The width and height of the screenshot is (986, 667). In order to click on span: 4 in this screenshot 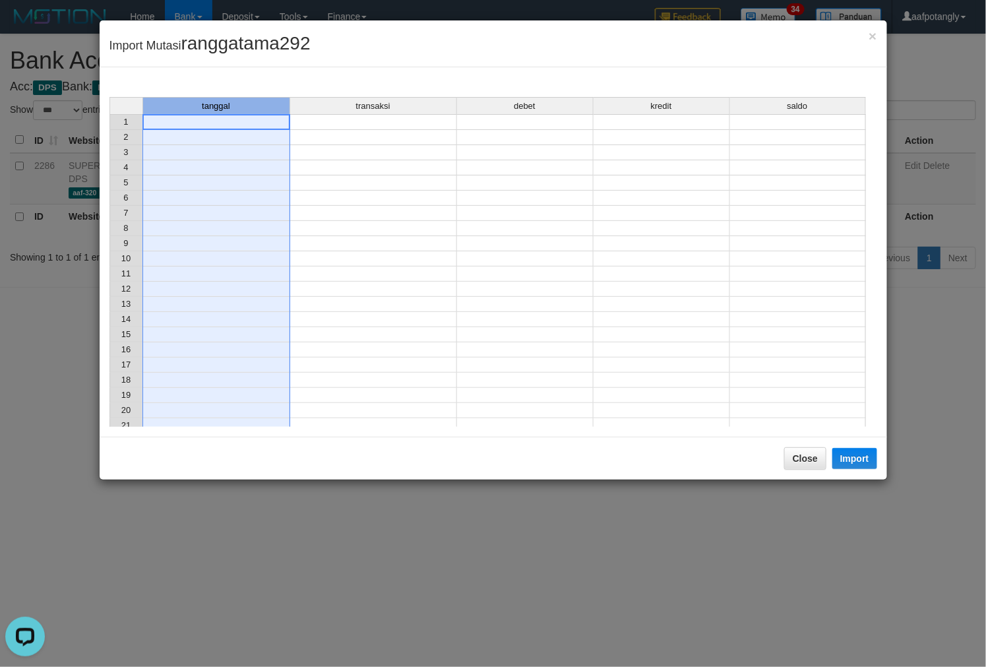, I will do `click(125, 167)`.